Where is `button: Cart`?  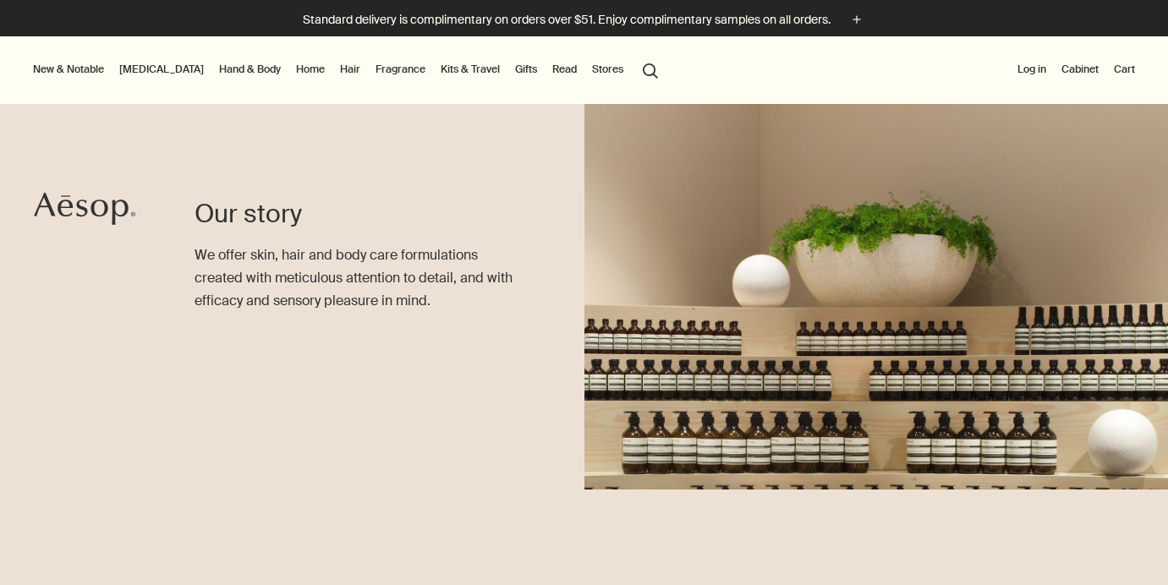
button: Cart is located at coordinates (1124, 69).